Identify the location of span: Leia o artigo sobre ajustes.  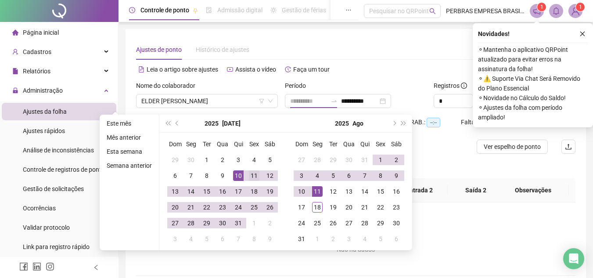
(182, 69).